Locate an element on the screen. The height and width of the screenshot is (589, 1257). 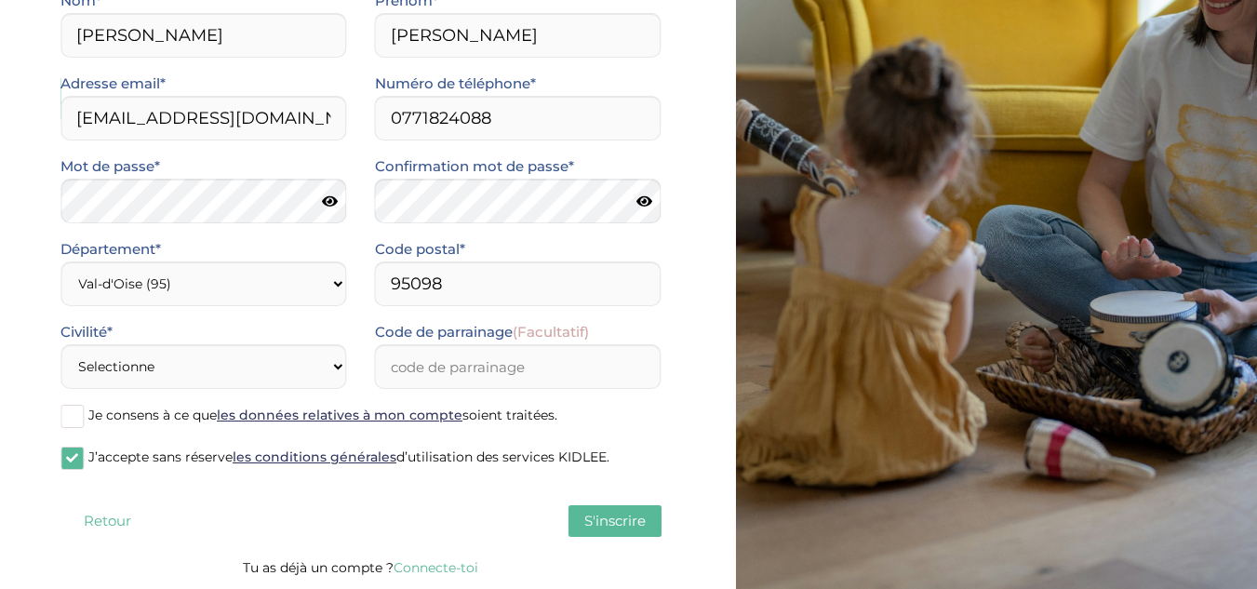
input: Nom is located at coordinates (204, 35).